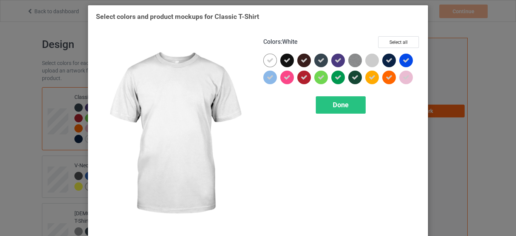 Image resolution: width=516 pixels, height=236 pixels. Describe the element at coordinates (399, 42) in the screenshot. I see `button: Select all` at that location.